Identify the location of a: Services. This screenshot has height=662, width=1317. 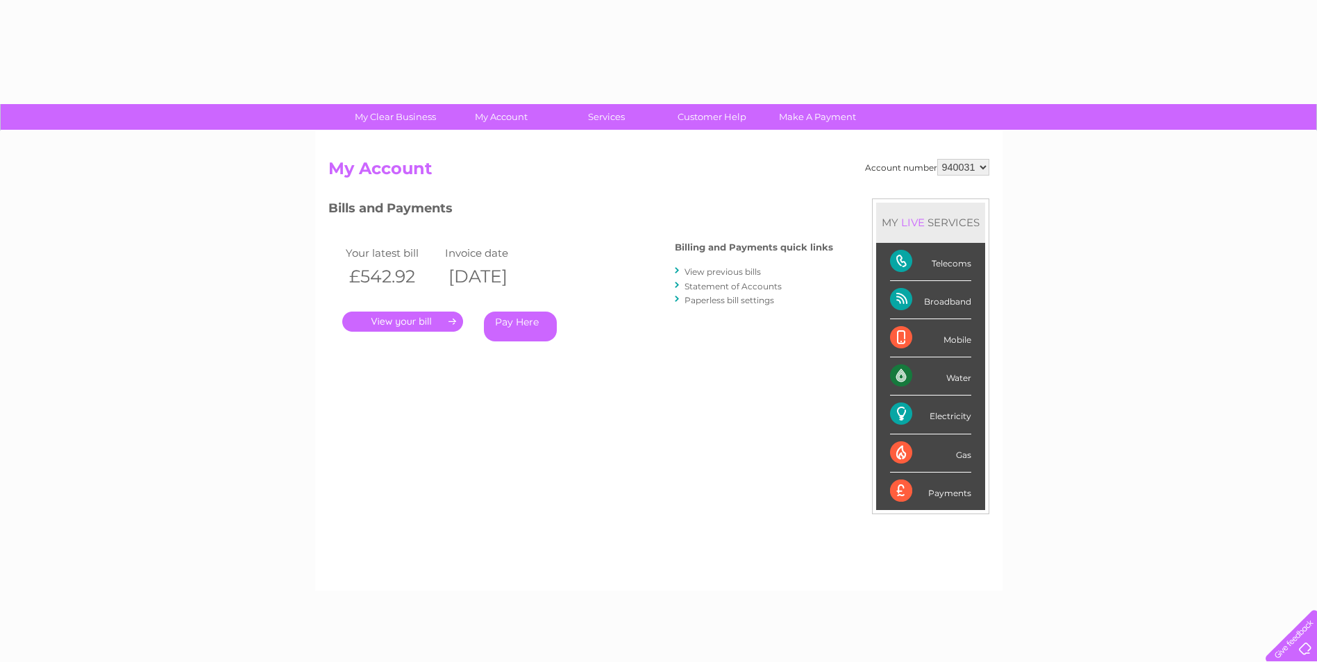
(606, 117).